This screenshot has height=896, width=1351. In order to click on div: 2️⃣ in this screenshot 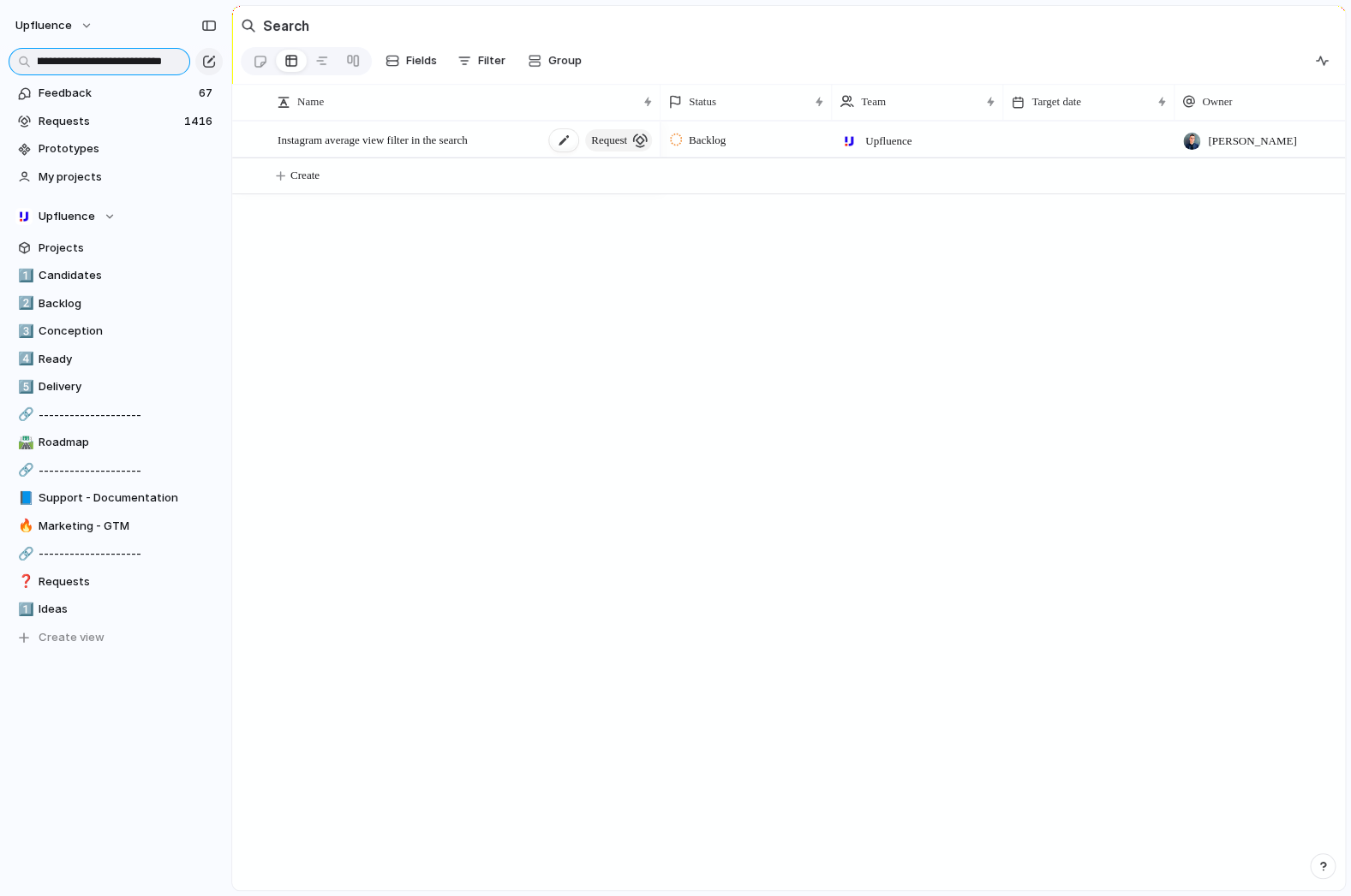, I will do `click(24, 303)`.